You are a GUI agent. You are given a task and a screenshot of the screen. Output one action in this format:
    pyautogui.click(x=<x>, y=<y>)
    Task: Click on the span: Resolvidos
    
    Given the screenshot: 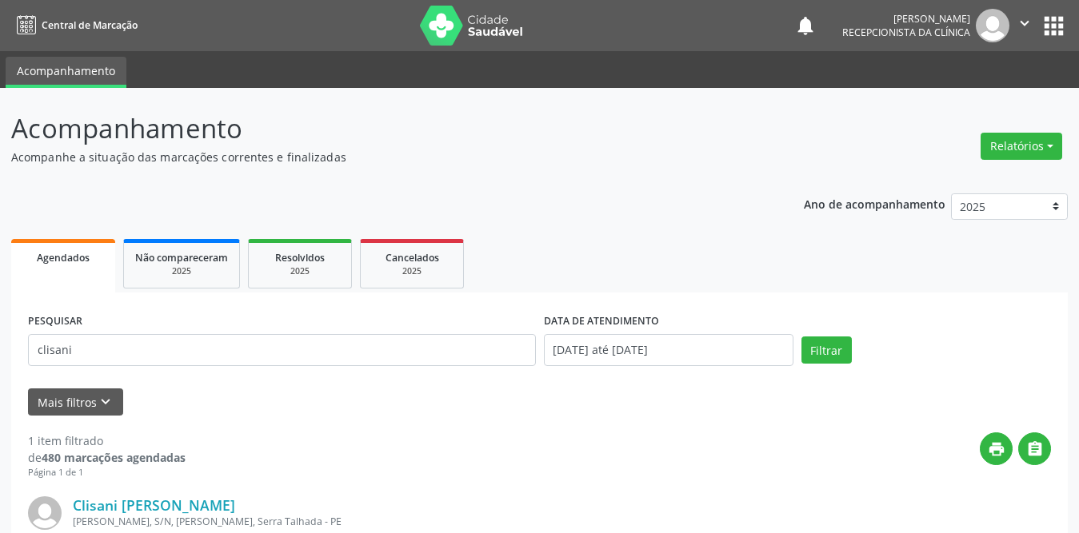 What is the action you would take?
    pyautogui.click(x=300, y=257)
    